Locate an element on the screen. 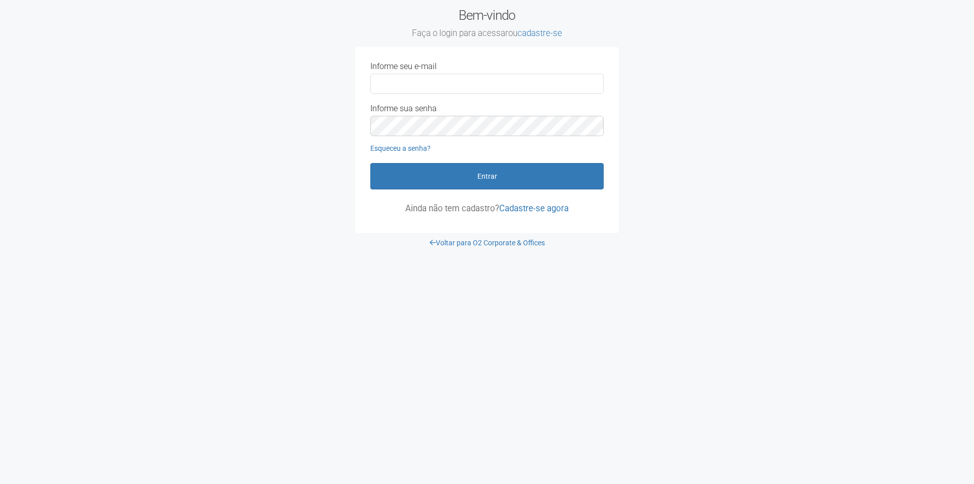 This screenshot has height=484, width=974. label: Informe seu e-mail is located at coordinates (403, 66).